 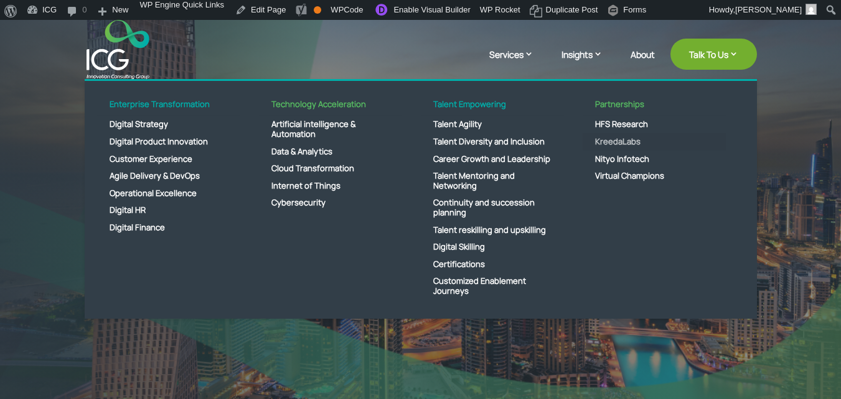 I want to click on a: Nityo Infotech, so click(x=654, y=159).